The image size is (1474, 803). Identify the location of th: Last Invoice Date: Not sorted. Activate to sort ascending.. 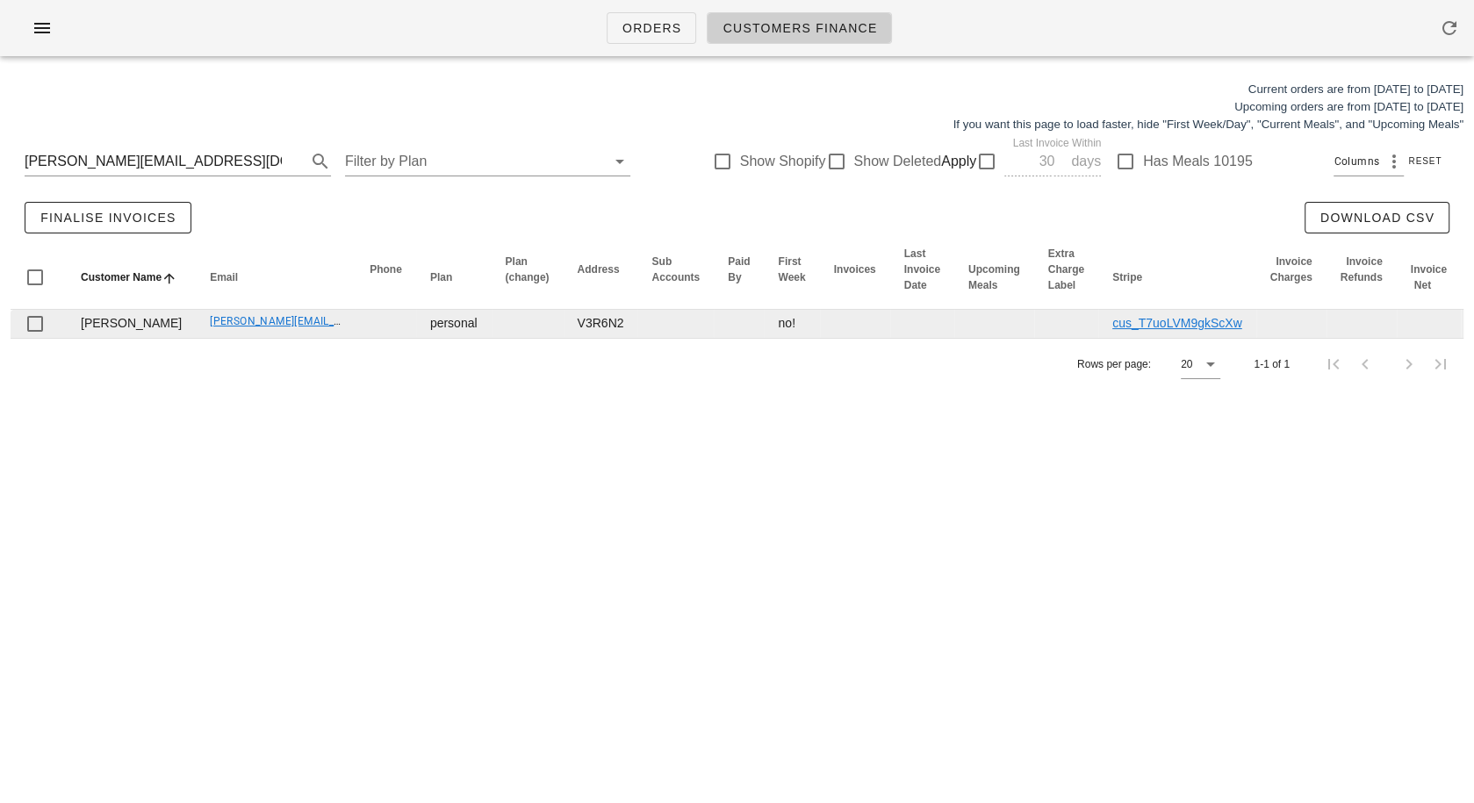
(922, 277).